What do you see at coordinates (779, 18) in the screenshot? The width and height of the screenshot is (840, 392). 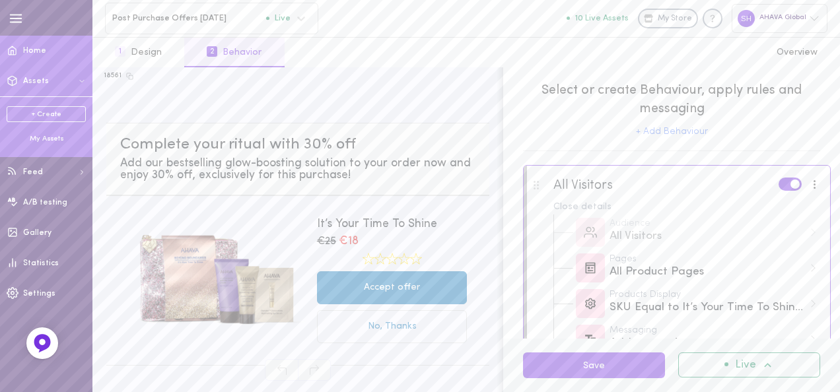 I see `div: AHAVA Global` at bounding box center [779, 18].